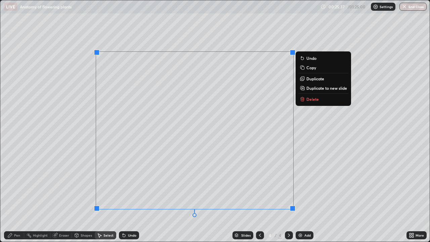 This screenshot has height=242, width=430. Describe the element at coordinates (323, 99) in the screenshot. I see `button: Delete` at that location.